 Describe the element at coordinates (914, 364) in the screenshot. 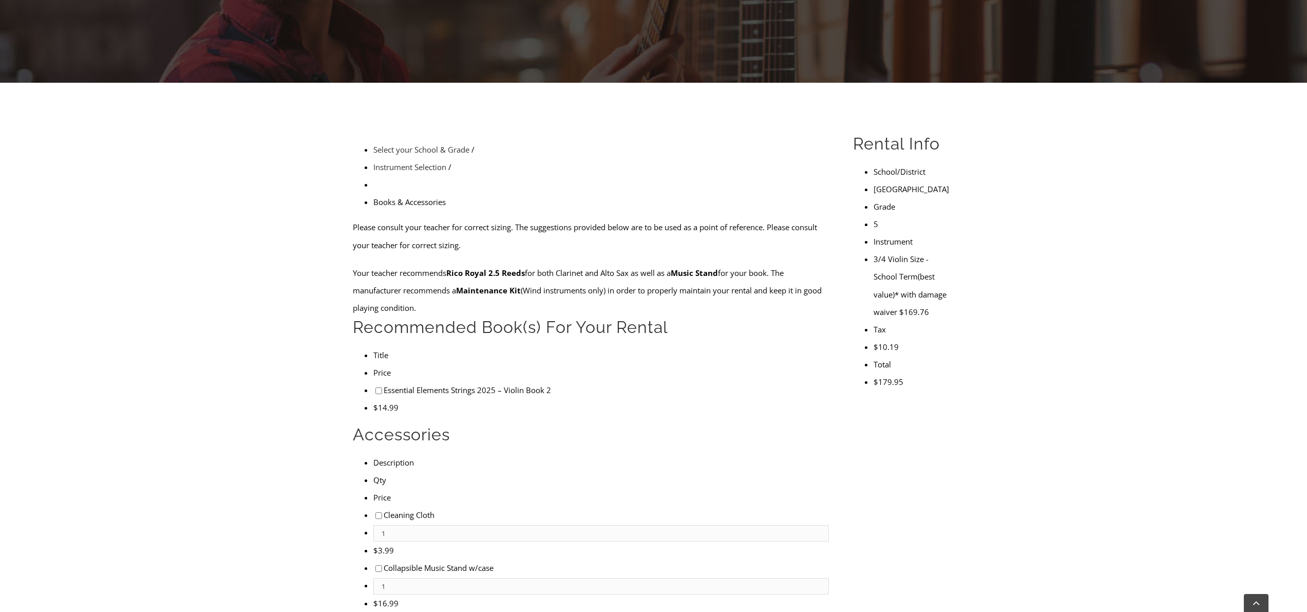

I see `li: Total` at that location.